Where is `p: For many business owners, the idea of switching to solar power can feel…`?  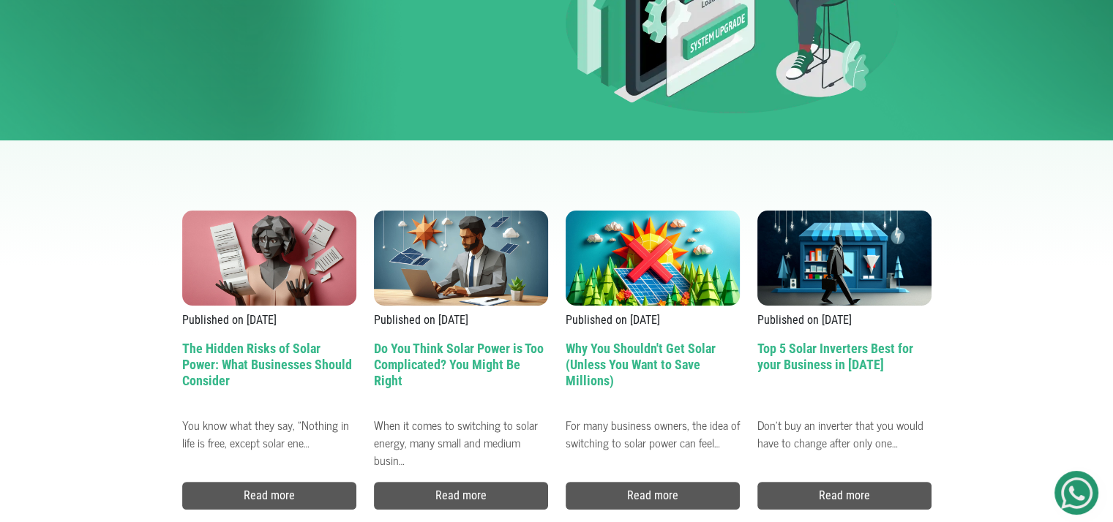 p: For many business owners, the idea of switching to solar power can feel… is located at coordinates (653, 429).